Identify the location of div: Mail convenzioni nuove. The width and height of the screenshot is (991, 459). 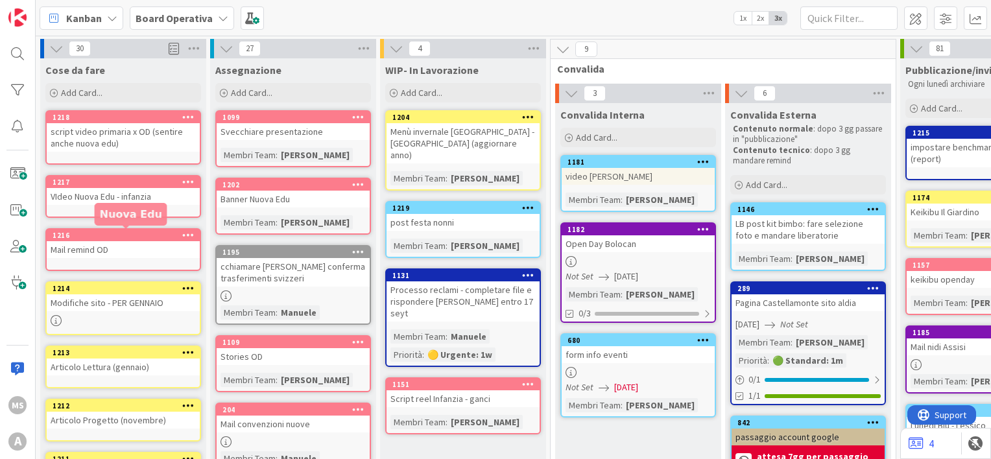
(293, 424).